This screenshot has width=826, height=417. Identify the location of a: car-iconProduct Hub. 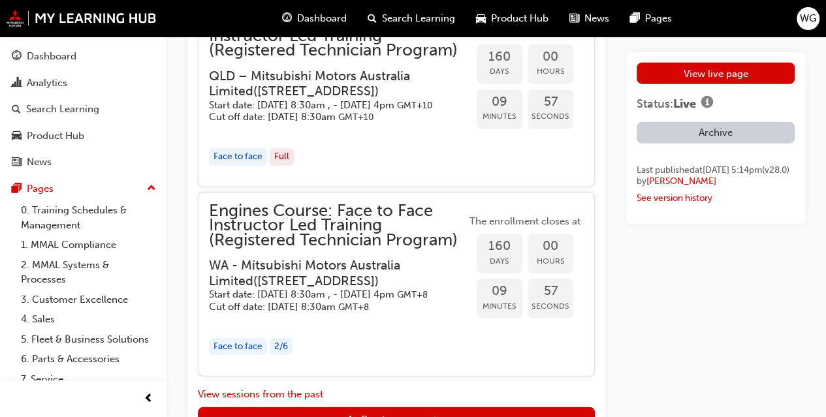
(512, 18).